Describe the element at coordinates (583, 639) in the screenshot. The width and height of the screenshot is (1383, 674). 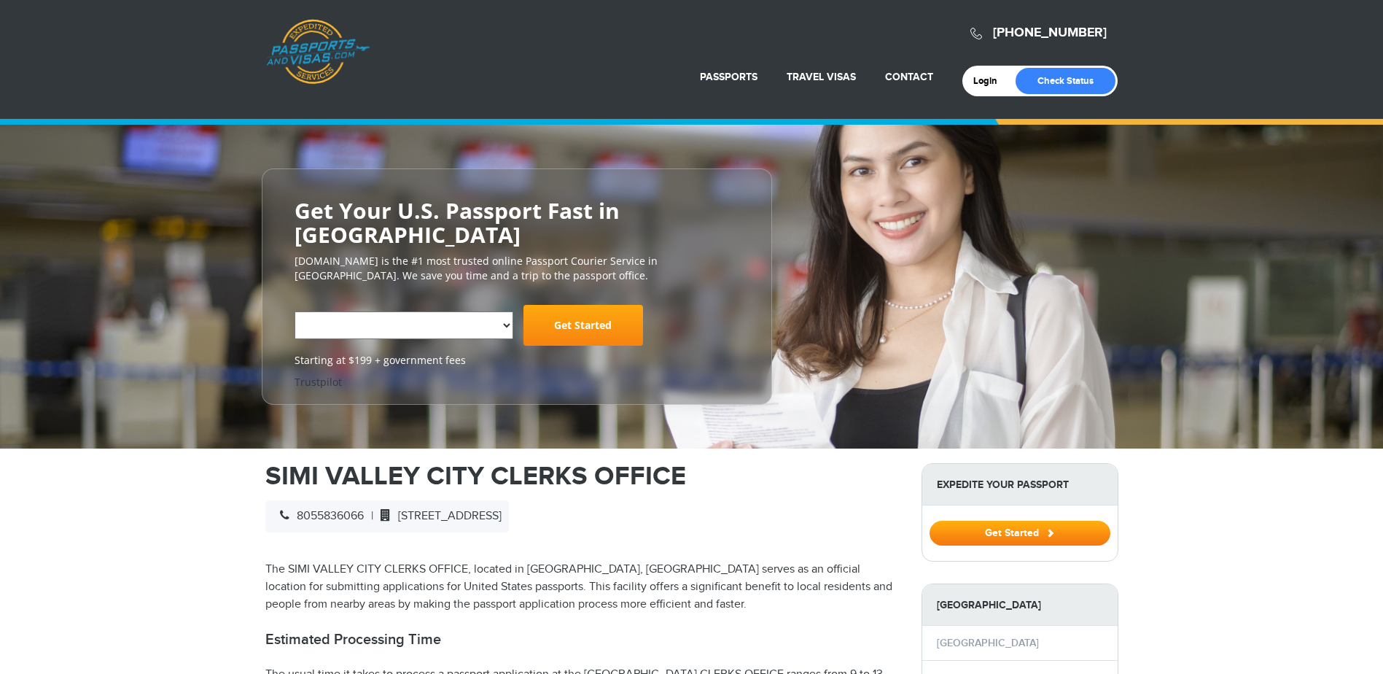
I see `h2: Estimated Processing Time` at that location.